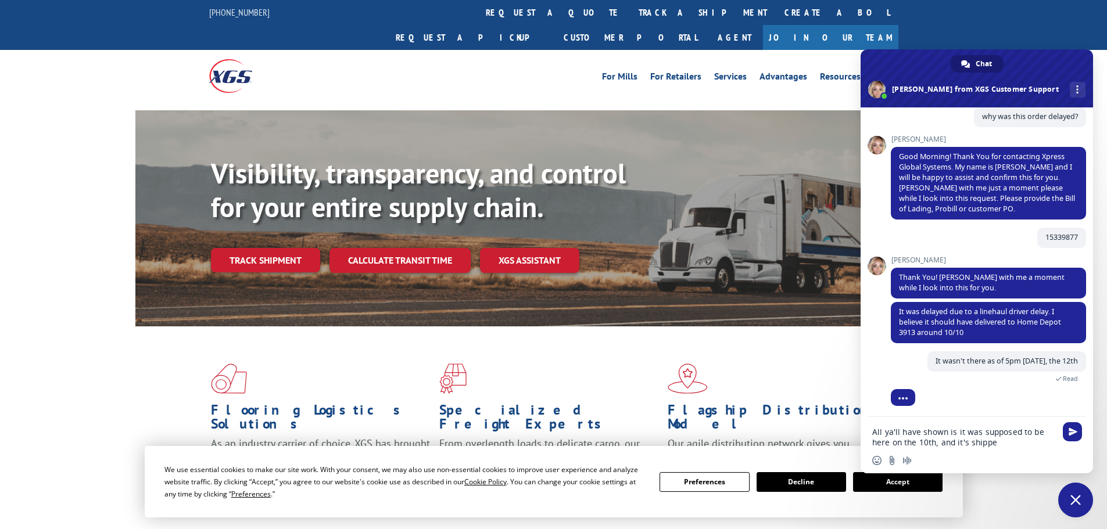 The height and width of the screenshot is (529, 1107). What do you see at coordinates (687, 379) in the screenshot?
I see `img: xgs-icon-flagship-distribution-model-red` at bounding box center [687, 379].